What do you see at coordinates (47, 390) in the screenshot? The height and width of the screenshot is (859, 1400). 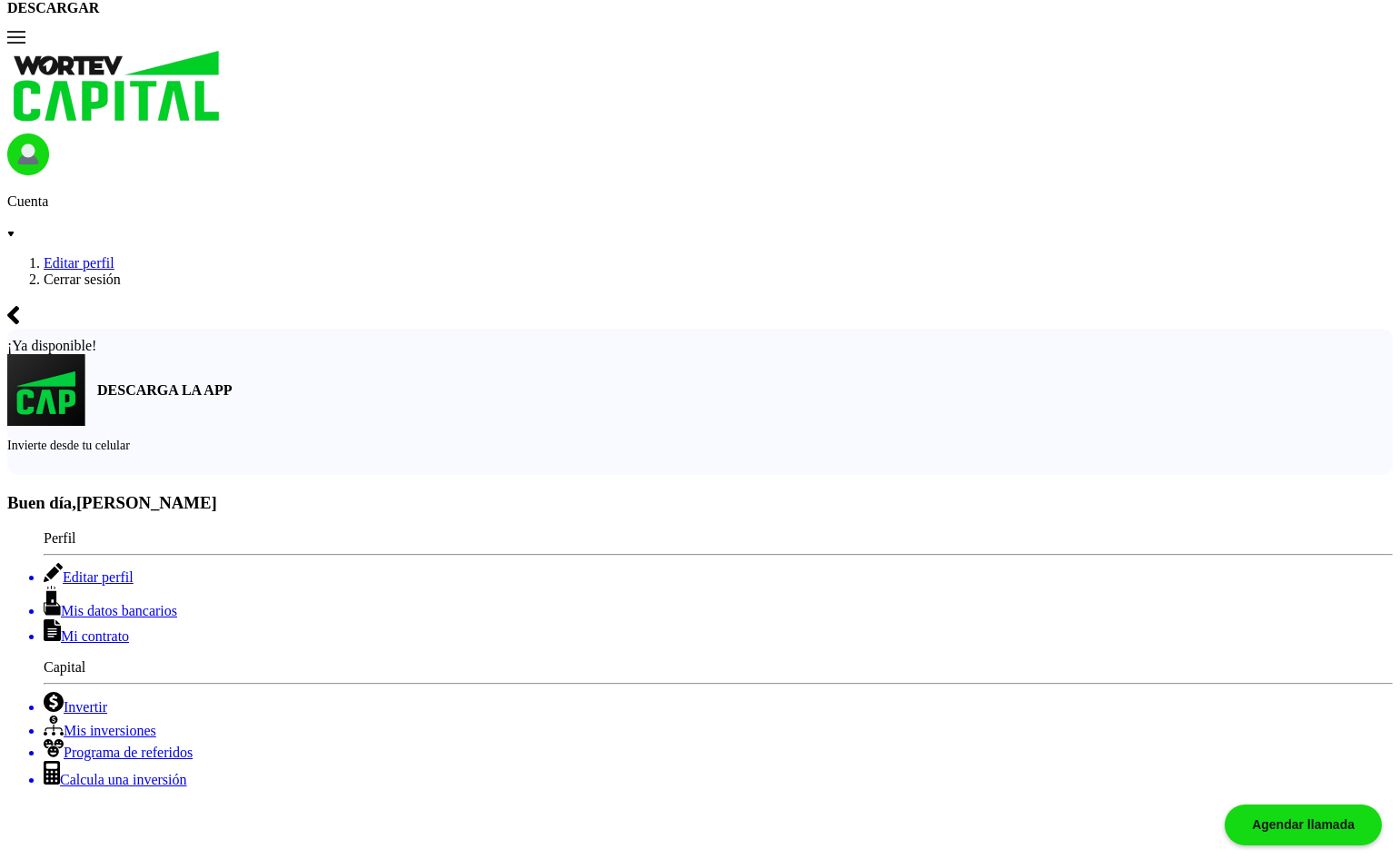 I see `img: app-icon` at bounding box center [47, 390].